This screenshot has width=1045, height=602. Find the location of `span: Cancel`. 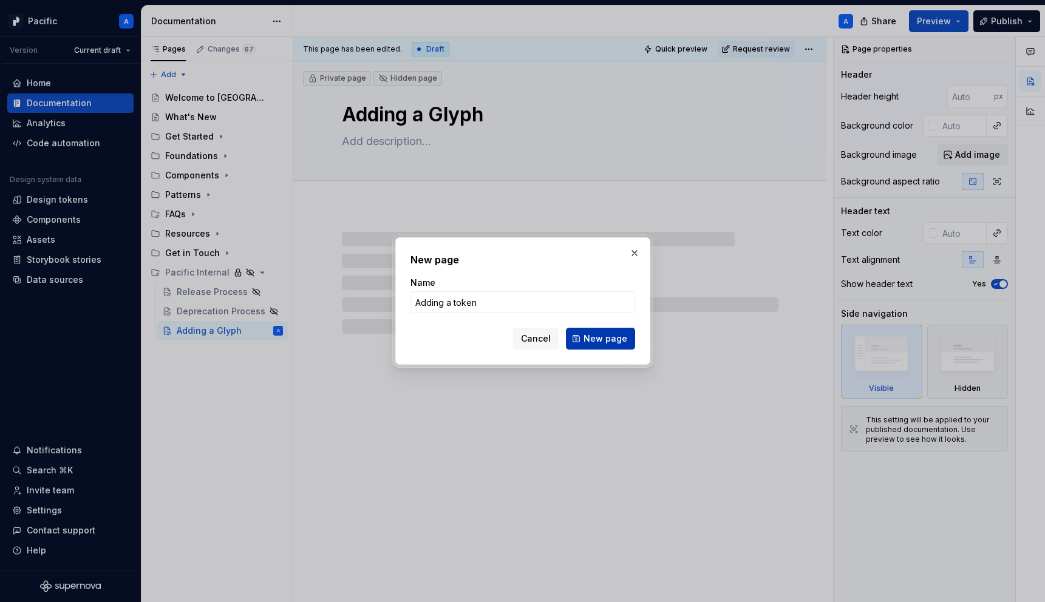

span: Cancel is located at coordinates (535, 339).